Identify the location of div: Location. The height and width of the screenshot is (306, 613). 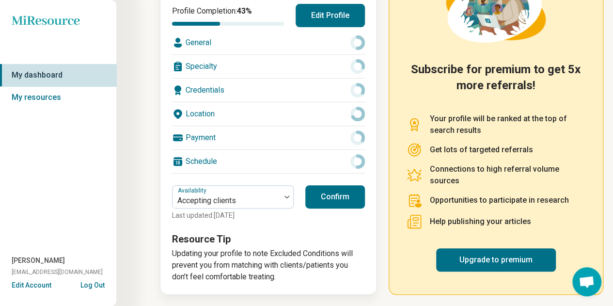
(268, 114).